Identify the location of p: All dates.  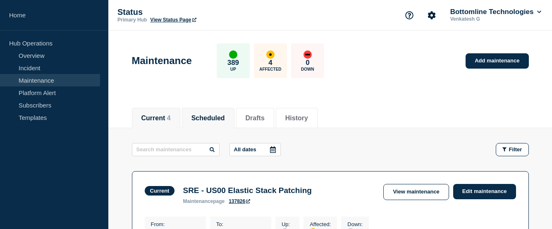
(245, 149).